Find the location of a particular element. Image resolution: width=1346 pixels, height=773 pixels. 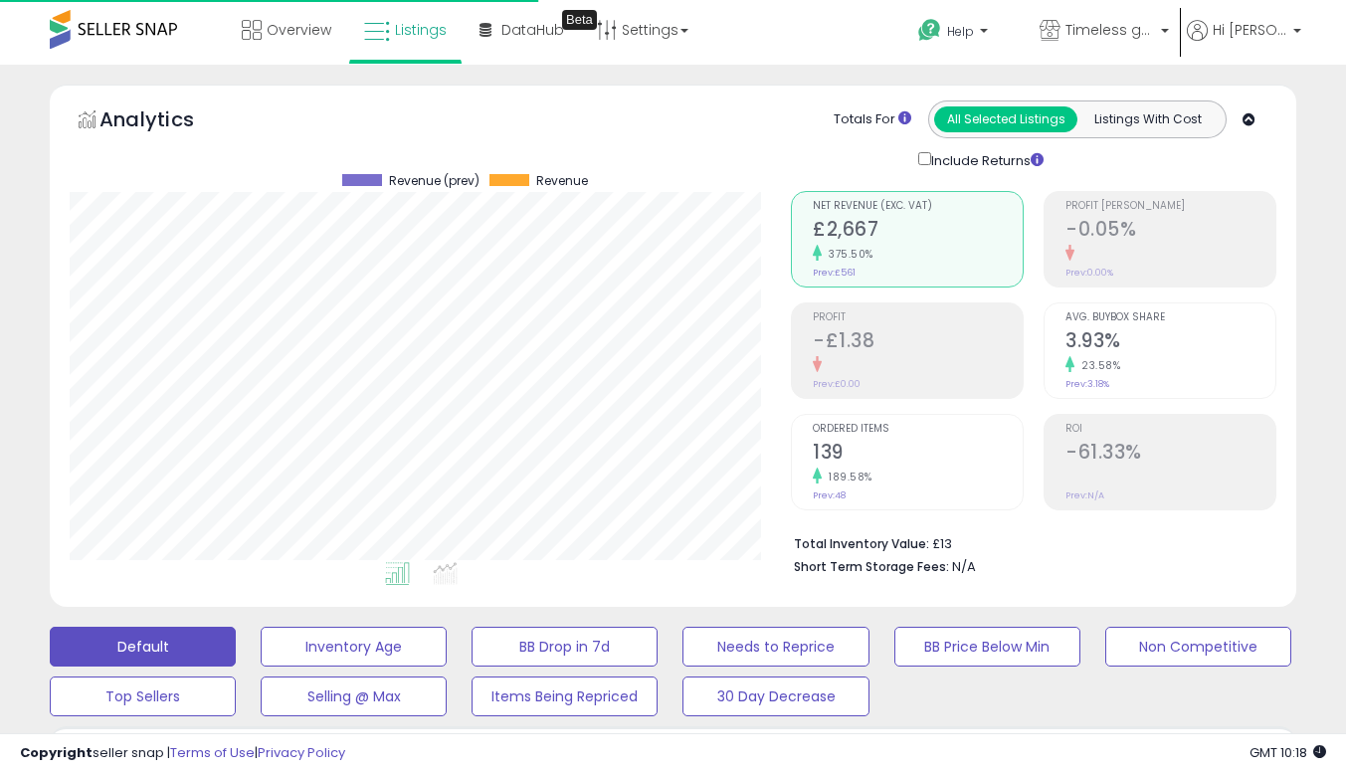

span: Listings is located at coordinates (421, 30).